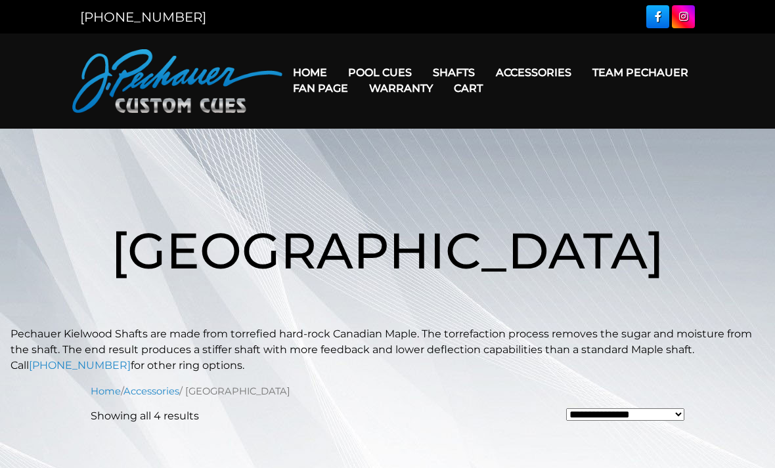 This screenshot has width=775, height=468. I want to click on a: Shafts, so click(454, 72).